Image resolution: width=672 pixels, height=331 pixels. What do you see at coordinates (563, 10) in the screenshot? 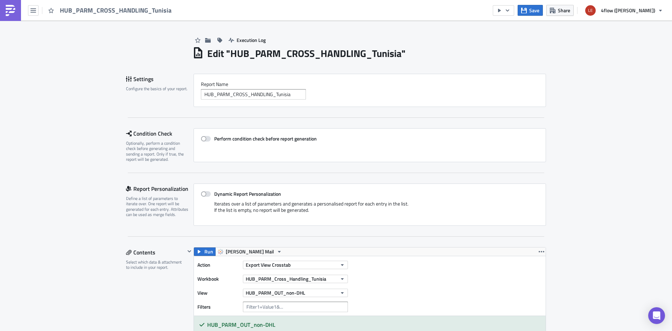
I see `span: Share` at bounding box center [563, 10].